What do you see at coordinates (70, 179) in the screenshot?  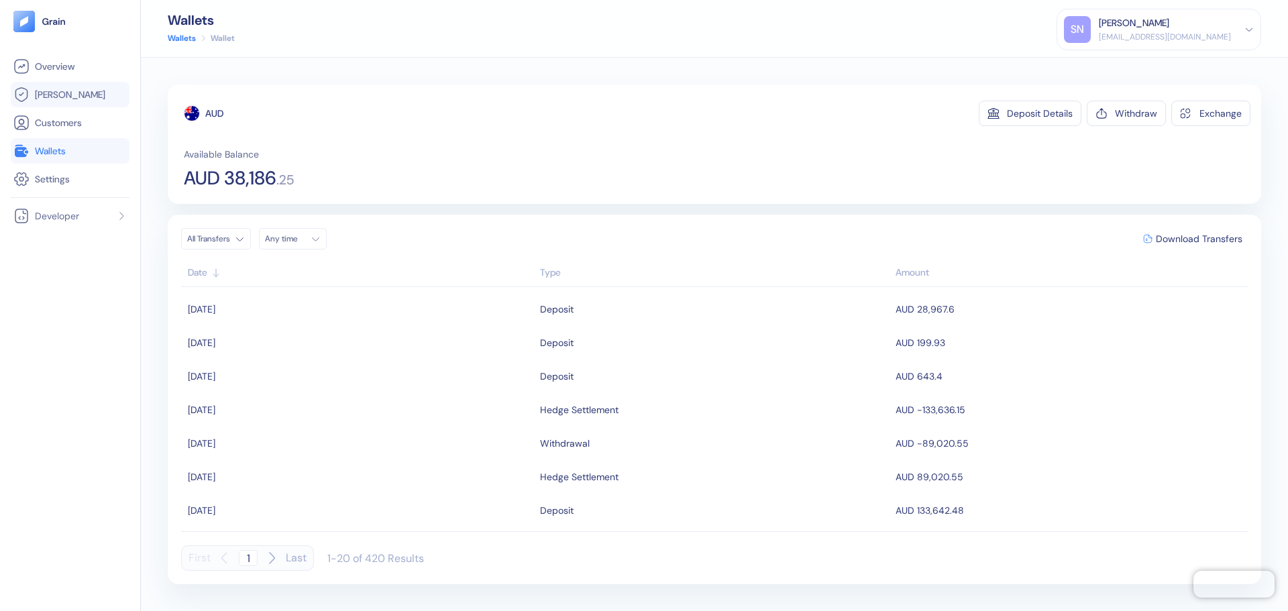 I see `a: Settings` at bounding box center [70, 179].